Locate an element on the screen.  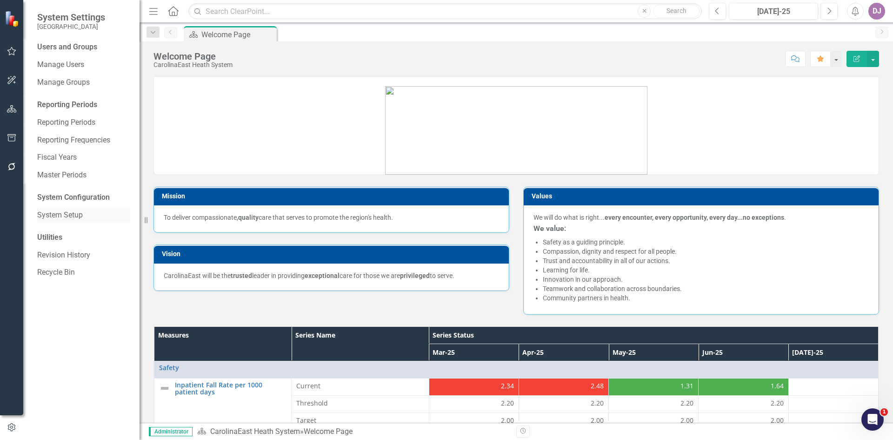
span: Target is located at coordinates (360, 420).